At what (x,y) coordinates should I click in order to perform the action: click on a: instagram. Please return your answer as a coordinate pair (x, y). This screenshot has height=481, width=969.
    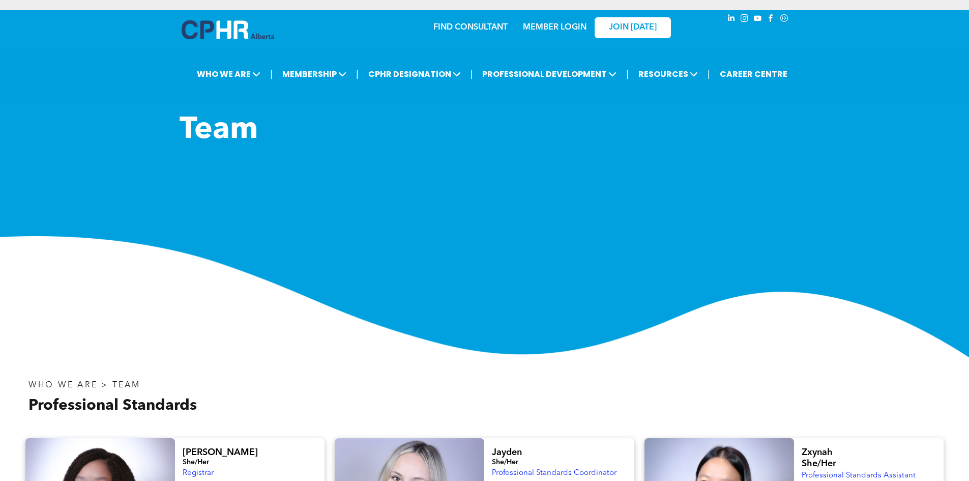
    Looking at the image, I should click on (745, 19).